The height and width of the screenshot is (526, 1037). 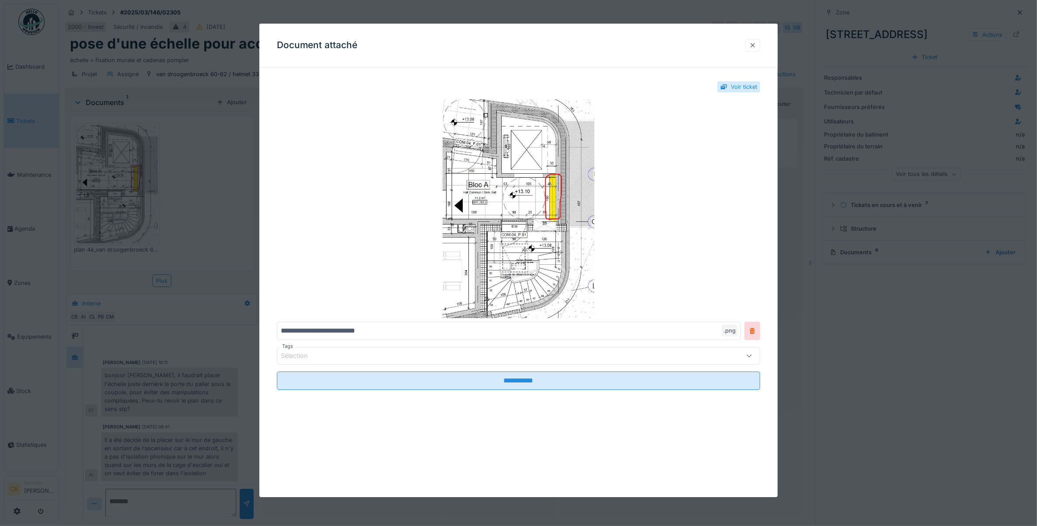 What do you see at coordinates (519, 209) in the screenshot?
I see `img: c65b1a23-6ca6-435c-9047-63b74ce22531-plan%204%C3%A8_van%20droogenbroeck%2062.png` at bounding box center [519, 209].